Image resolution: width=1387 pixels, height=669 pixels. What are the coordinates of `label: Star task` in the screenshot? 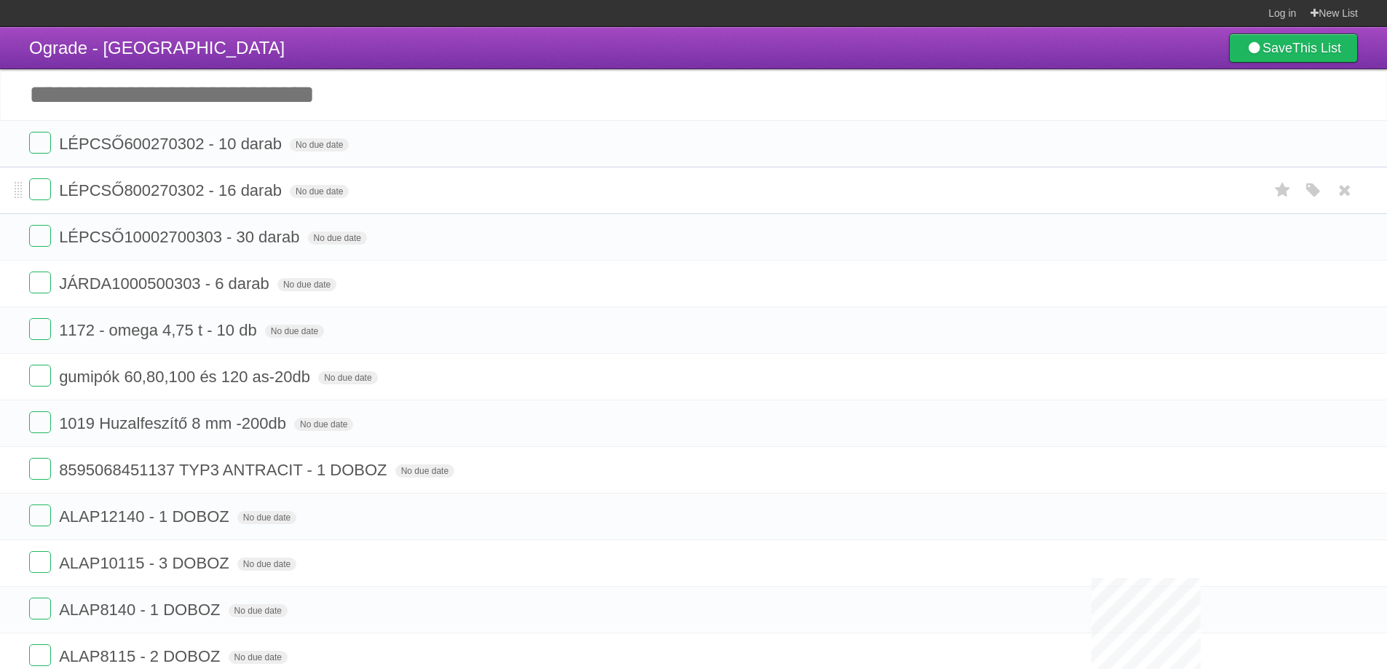 It's located at (1283, 190).